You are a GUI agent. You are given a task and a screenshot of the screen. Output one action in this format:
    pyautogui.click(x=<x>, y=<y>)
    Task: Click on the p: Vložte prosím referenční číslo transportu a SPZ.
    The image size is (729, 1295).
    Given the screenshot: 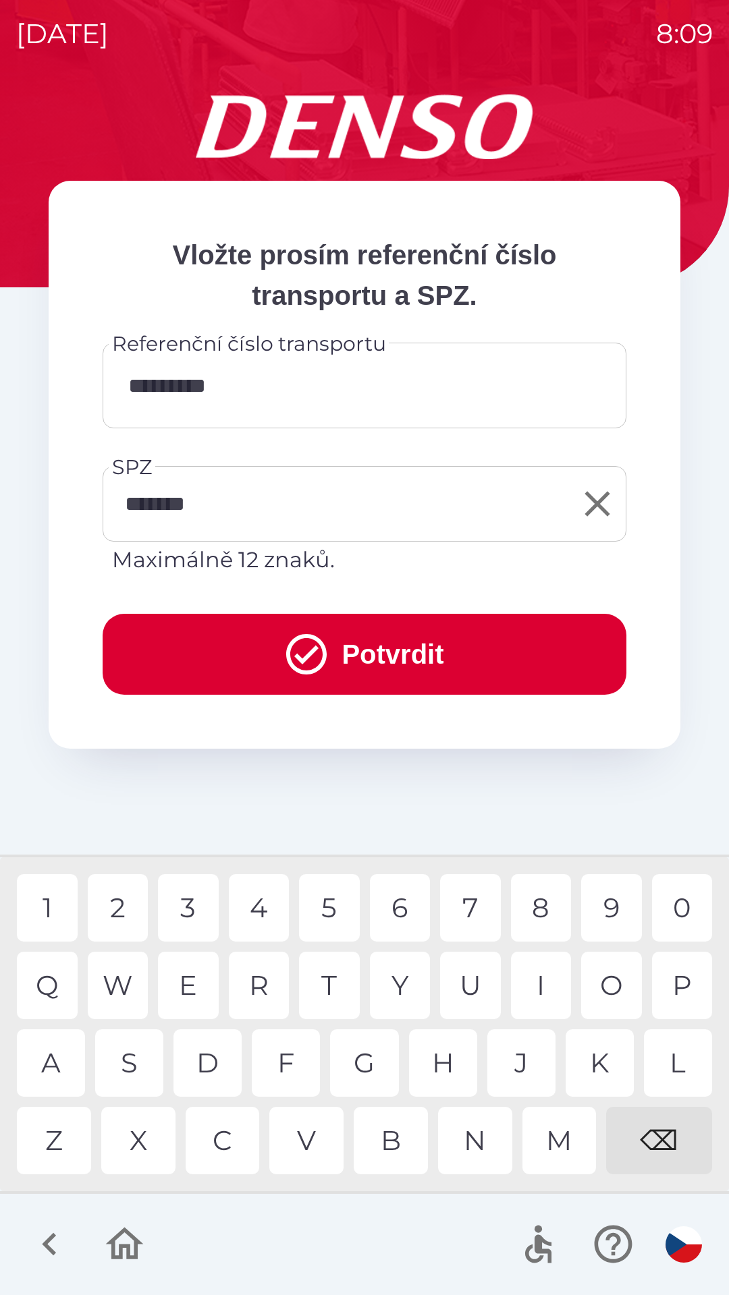 What is the action you would take?
    pyautogui.click(x=364, y=275)
    